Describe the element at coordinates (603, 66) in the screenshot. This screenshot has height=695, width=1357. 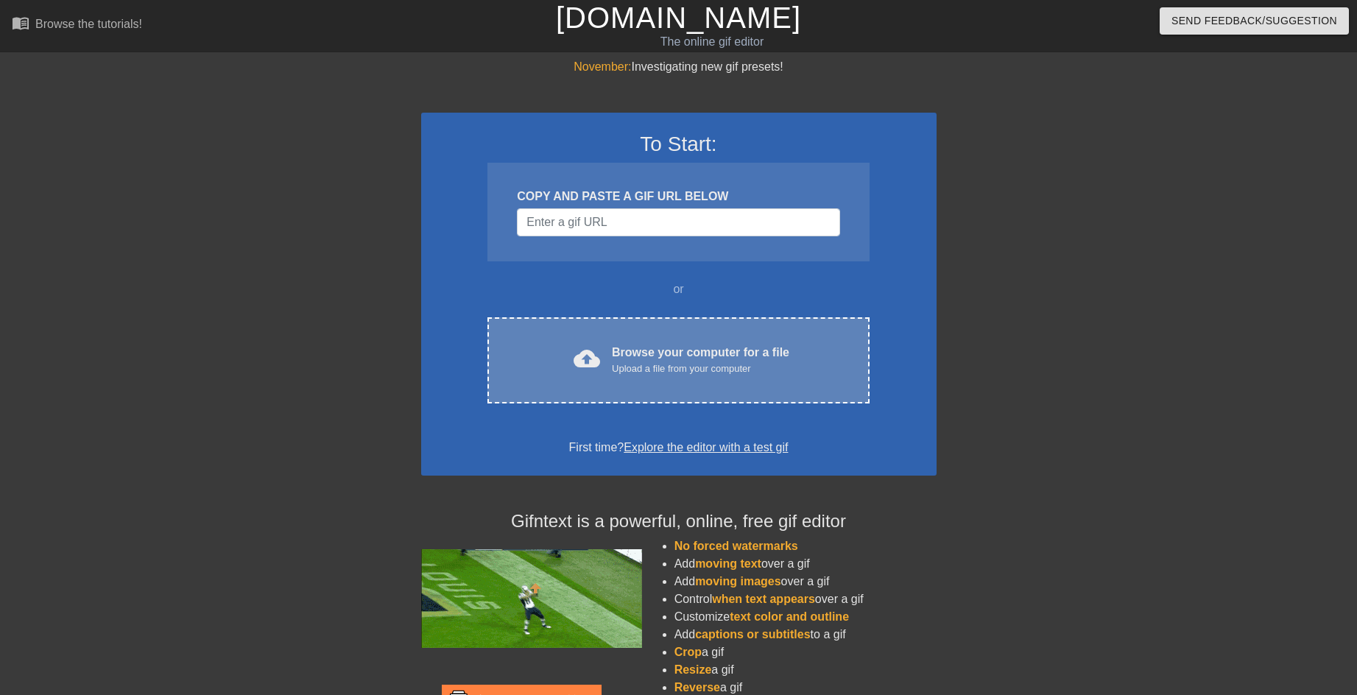
I see `span: November:` at that location.